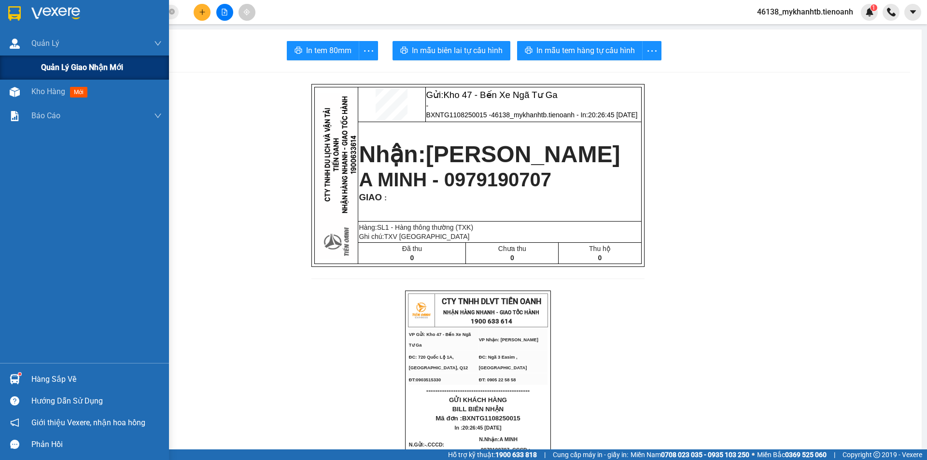 This screenshot has width=927, height=460. Describe the element at coordinates (478, 409) in the screenshot. I see `span: BILL BIÊN NHẬN` at that location.